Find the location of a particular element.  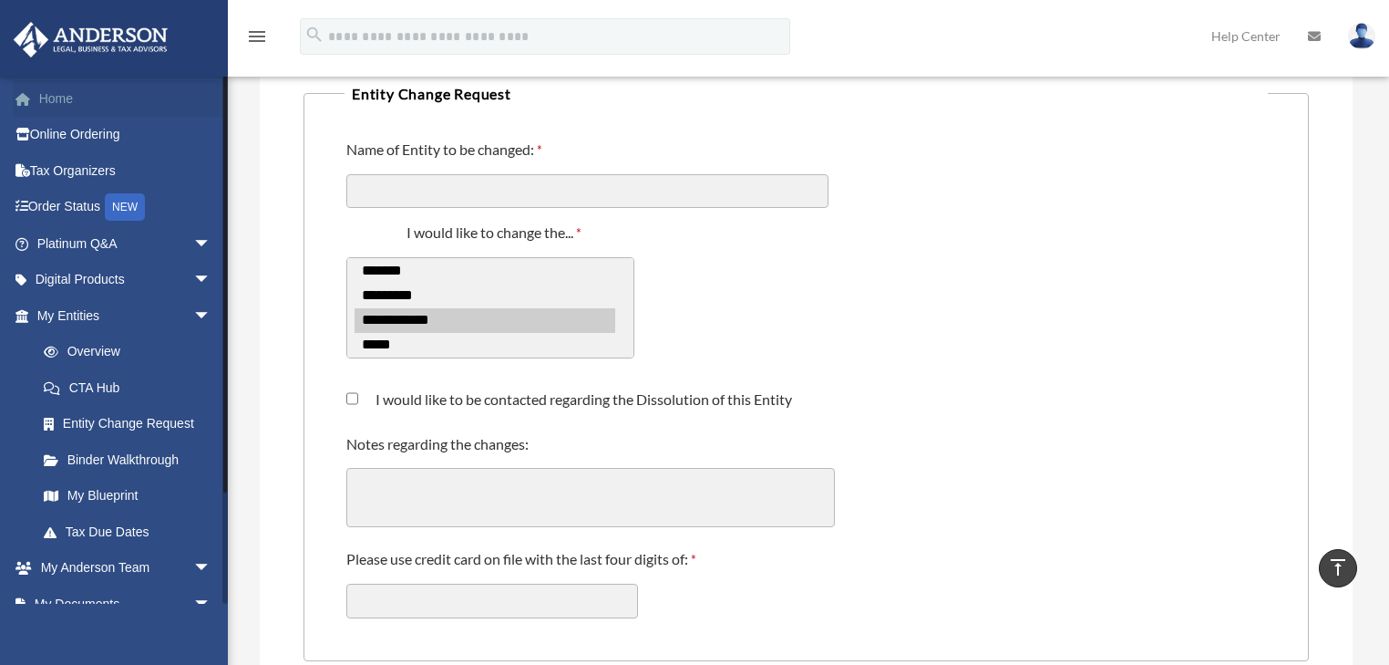

label: Notes regarding the changes: is located at coordinates (439, 445).